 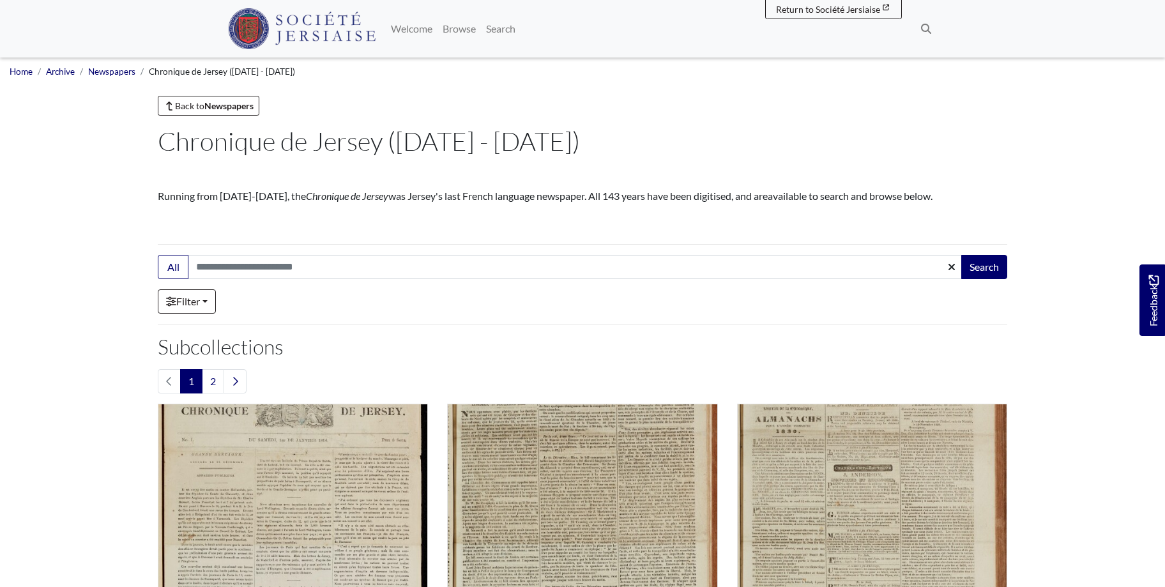 I want to click on a: Search, so click(x=501, y=29).